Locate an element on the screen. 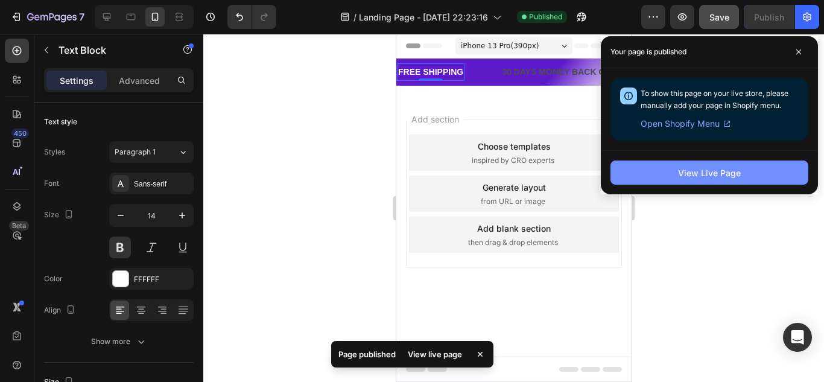 The image size is (824, 382). button: Save is located at coordinates (719, 17).